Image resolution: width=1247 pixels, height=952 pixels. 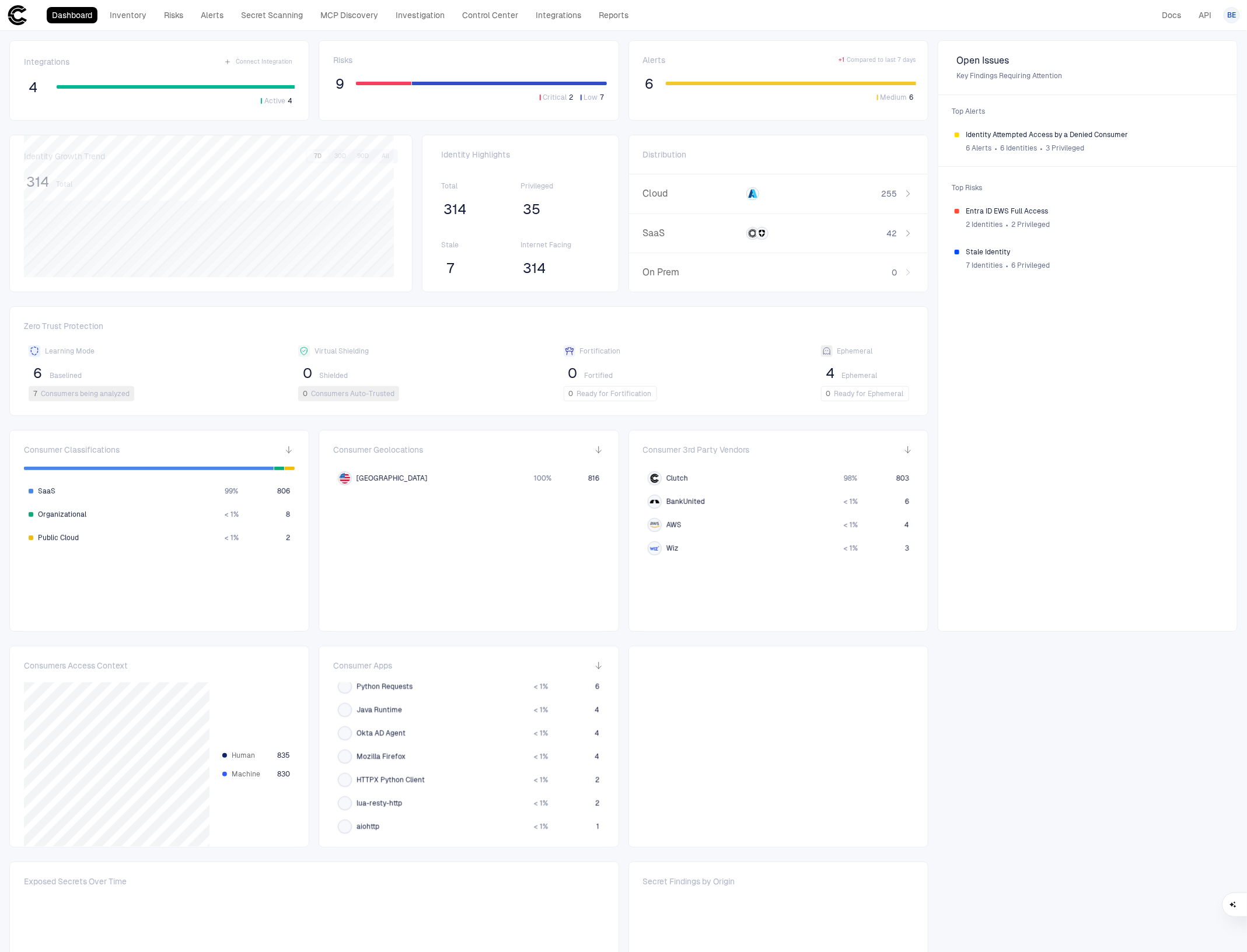 What do you see at coordinates (420, 15) in the screenshot?
I see `a: Investigation` at bounding box center [420, 15].